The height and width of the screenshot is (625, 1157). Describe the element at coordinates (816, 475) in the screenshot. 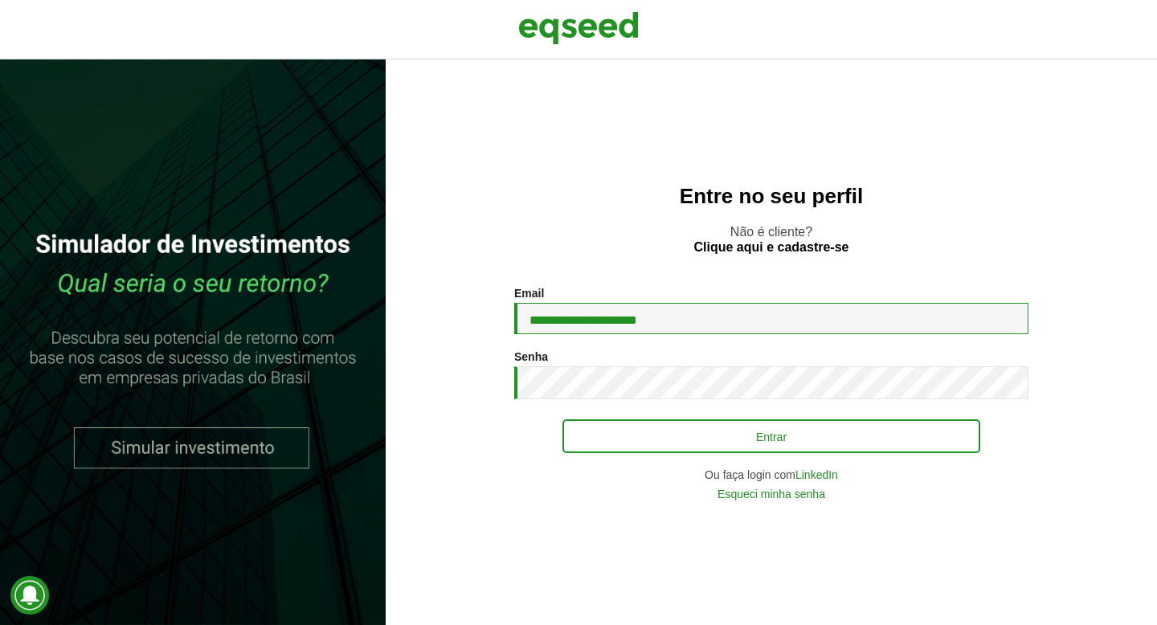

I see `a: LinkedIn` at that location.